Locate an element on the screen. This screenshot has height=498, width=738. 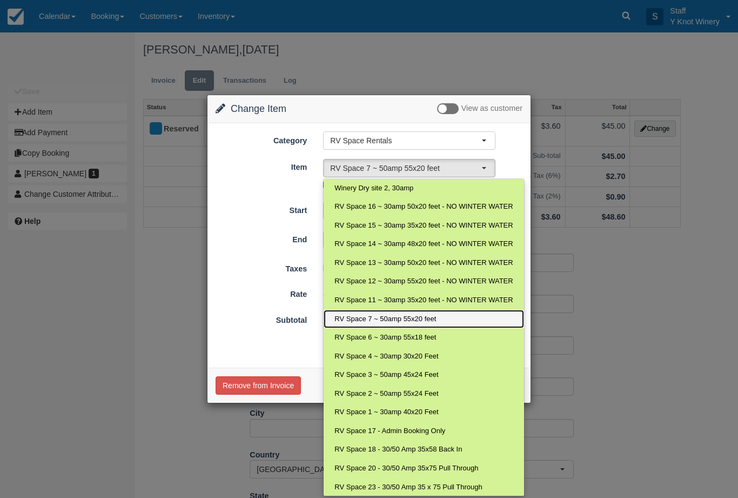
span: RV Space 12 ~ 30amp 55x20 feet - NO WINTER WATER is located at coordinates (424, 281).